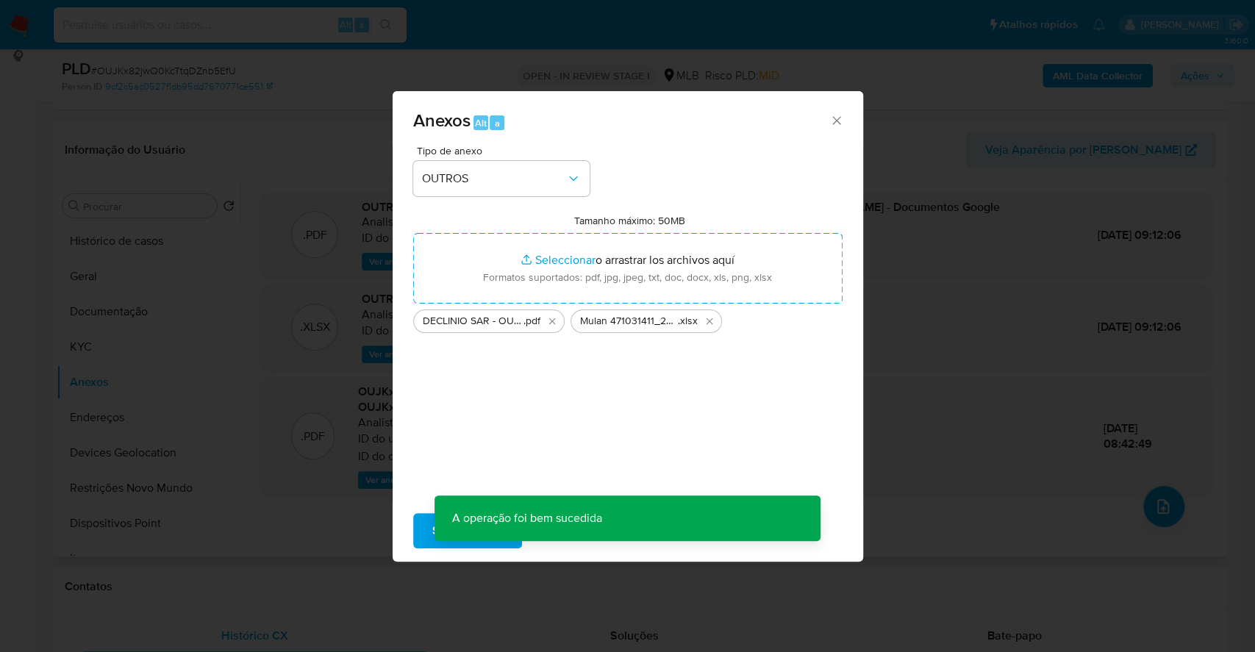 The width and height of the screenshot is (1255, 652). Describe the element at coordinates (468, 531) in the screenshot. I see `span: Subir arquivo` at that location.